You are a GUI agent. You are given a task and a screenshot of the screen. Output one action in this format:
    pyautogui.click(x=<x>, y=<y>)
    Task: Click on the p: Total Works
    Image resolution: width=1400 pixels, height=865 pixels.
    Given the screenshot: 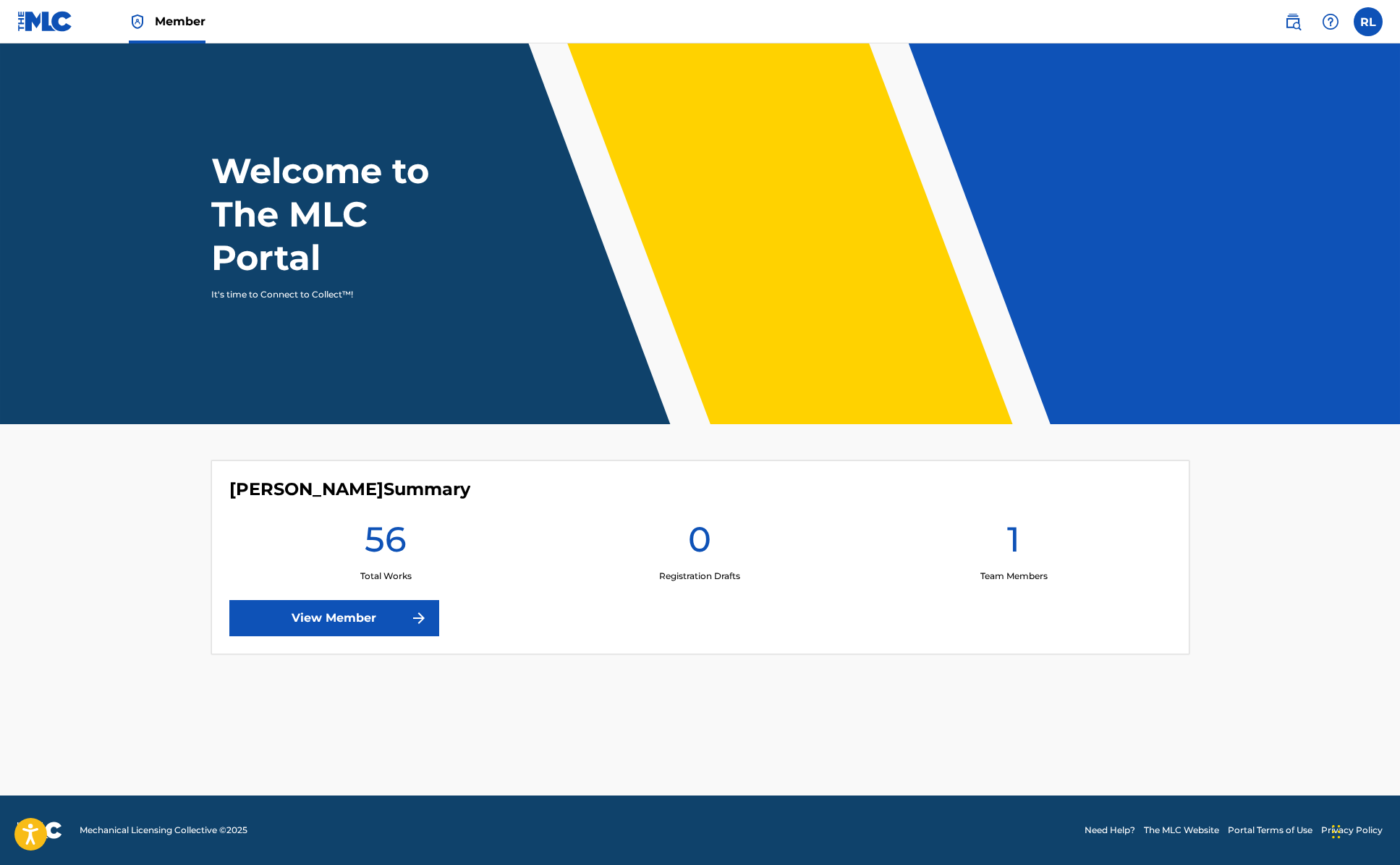 What is the action you would take?
    pyautogui.click(x=386, y=576)
    